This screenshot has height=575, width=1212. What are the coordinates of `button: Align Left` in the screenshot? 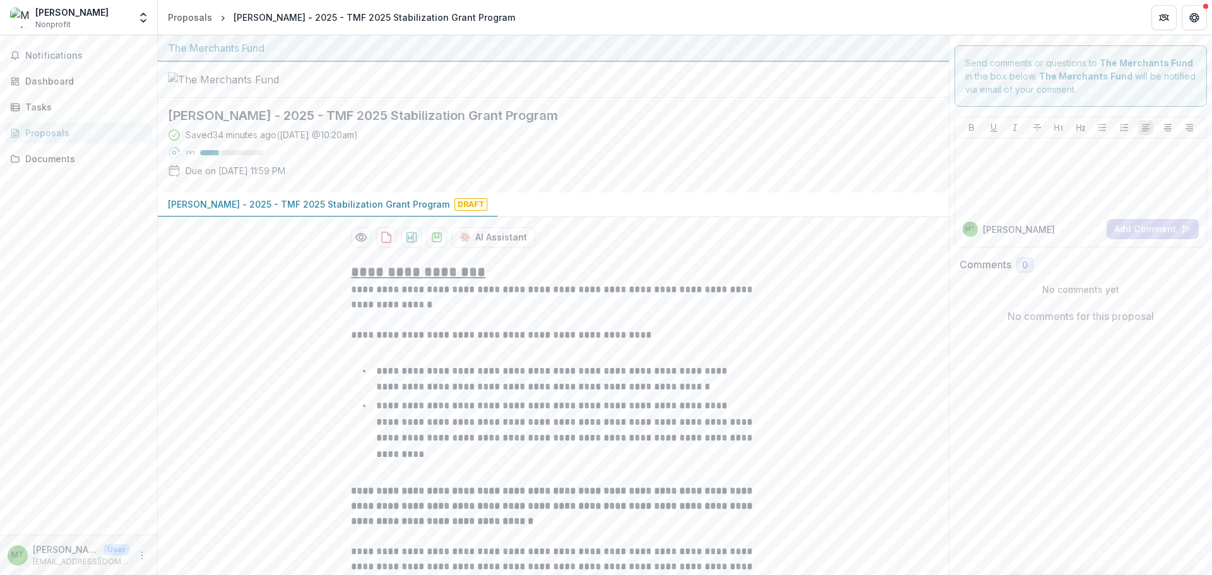 It's located at (1146, 128).